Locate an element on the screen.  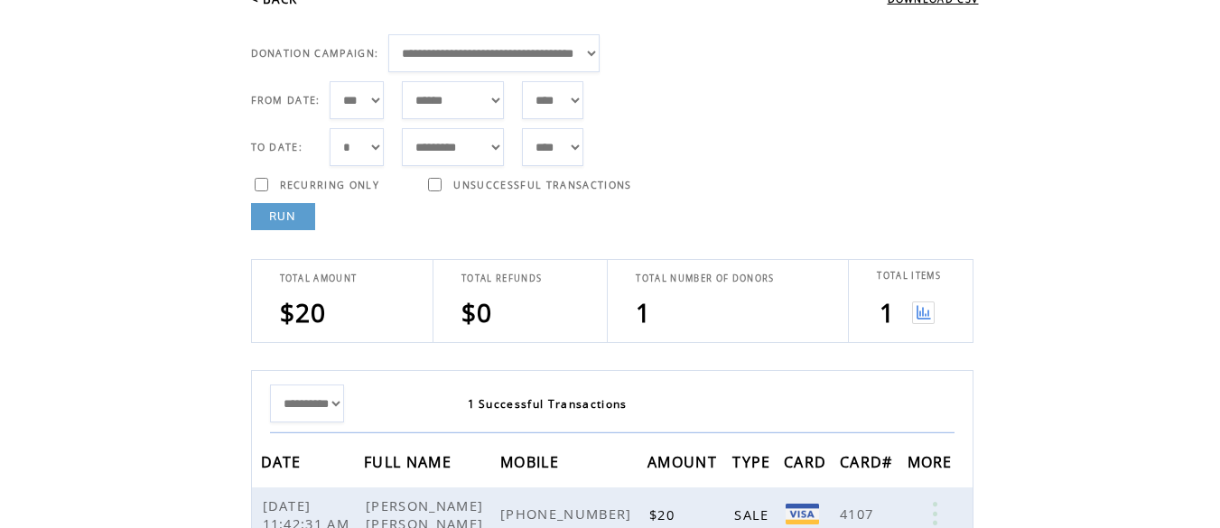
span: FULL NAME is located at coordinates (410, 464).